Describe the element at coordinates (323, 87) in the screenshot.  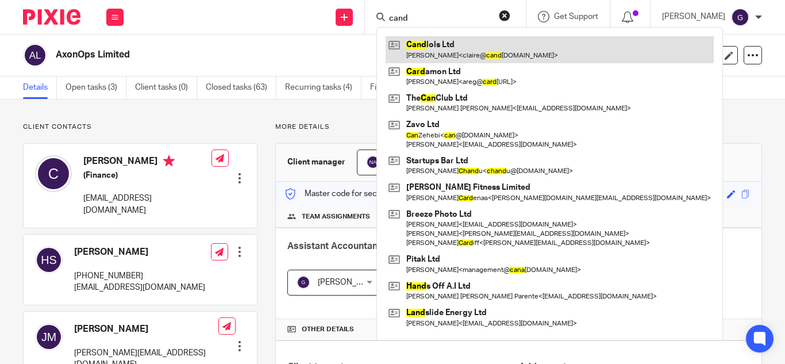
I see `a: Recurring tasks (4)` at that location.